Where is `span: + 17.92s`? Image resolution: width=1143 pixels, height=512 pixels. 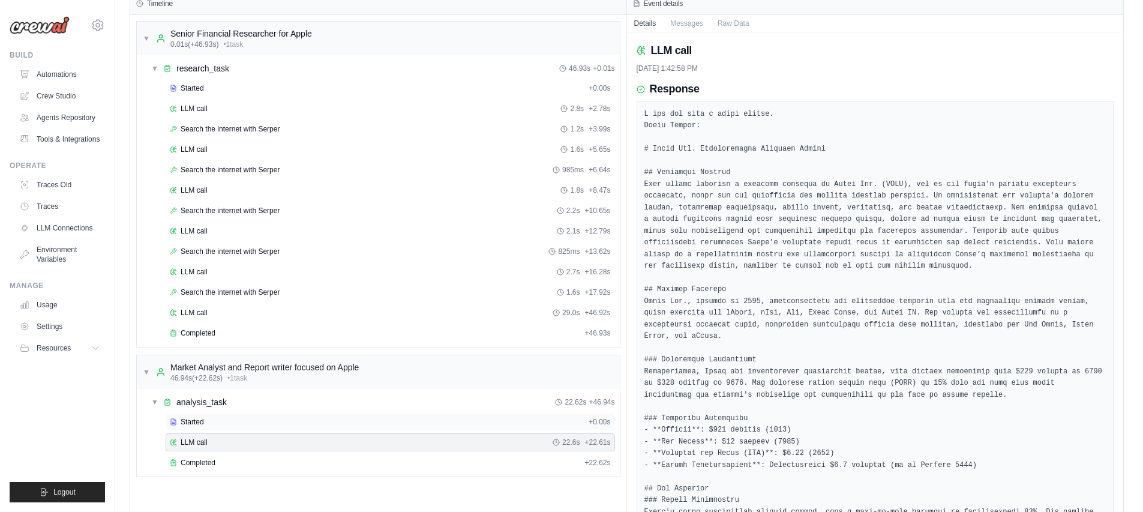
span: + 17.92s is located at coordinates (597, 292).